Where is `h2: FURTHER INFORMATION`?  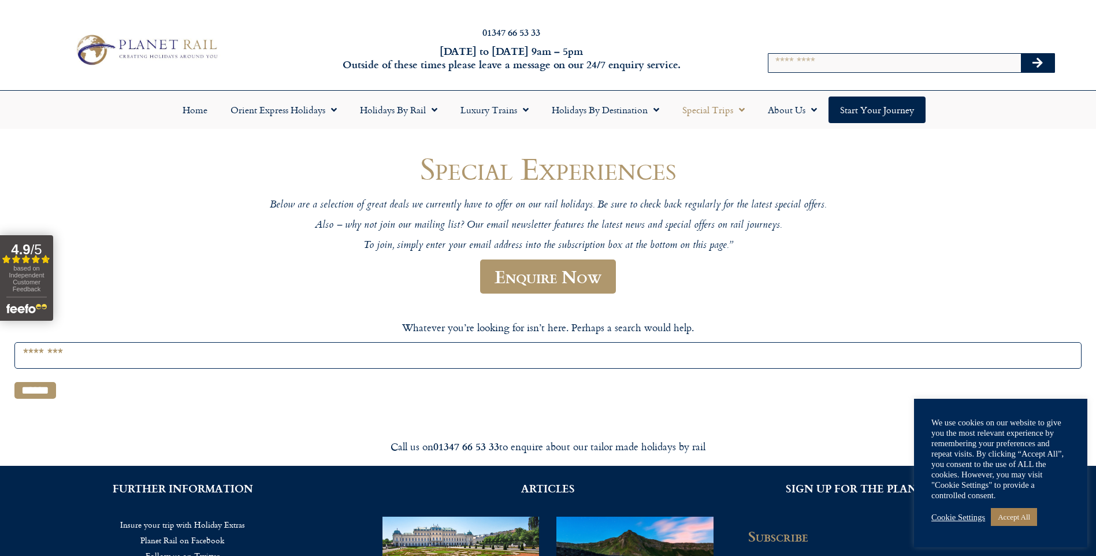
h2: FURTHER INFORMATION is located at coordinates (182, 488).